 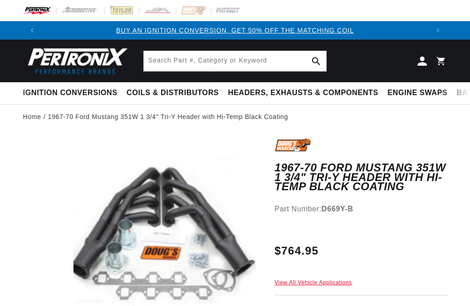 What do you see at coordinates (172, 93) in the screenshot?
I see `summary: Coils & Distributors` at bounding box center [172, 93].